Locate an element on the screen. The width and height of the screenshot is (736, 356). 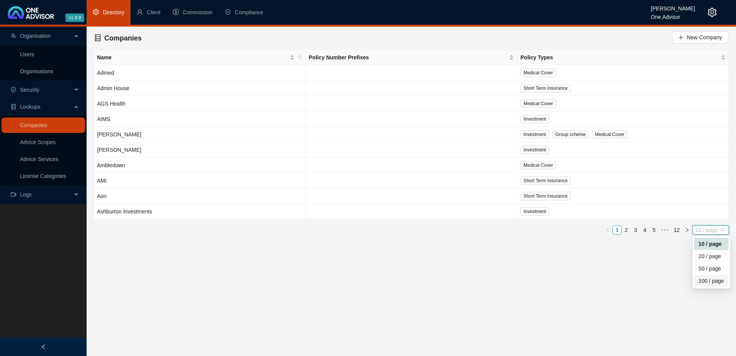
li: 2 is located at coordinates (627, 230).